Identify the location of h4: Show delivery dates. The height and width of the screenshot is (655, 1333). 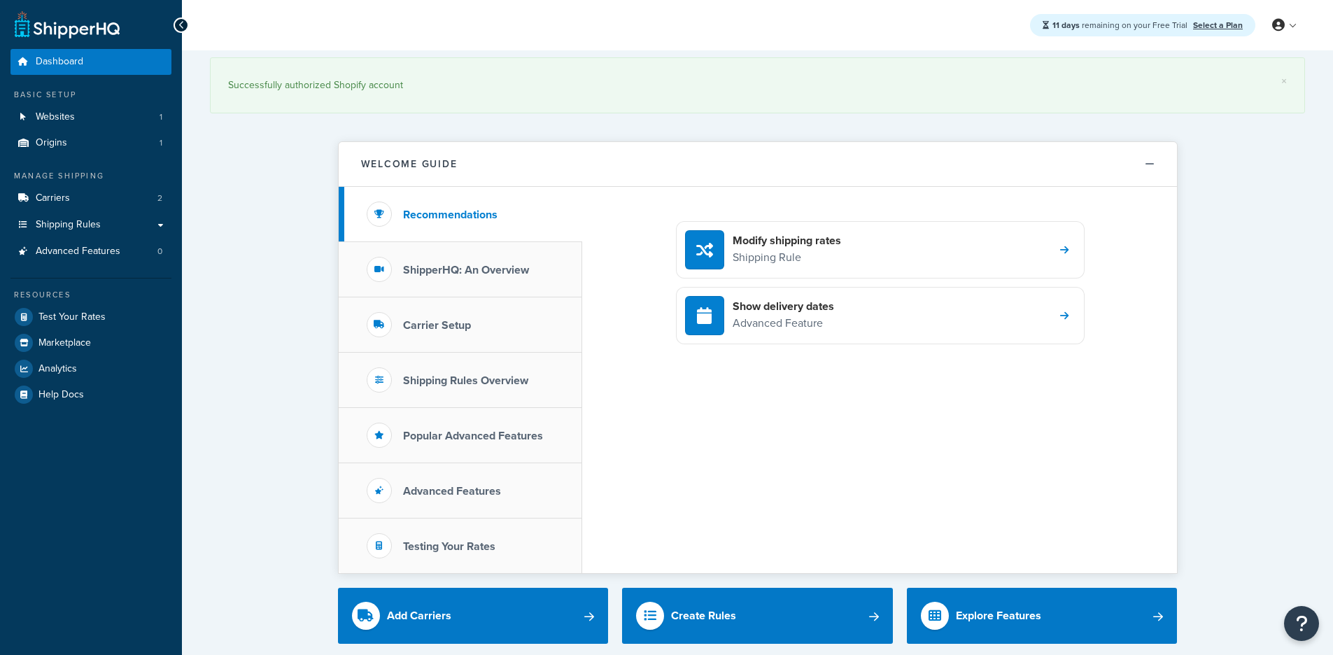
(783, 306).